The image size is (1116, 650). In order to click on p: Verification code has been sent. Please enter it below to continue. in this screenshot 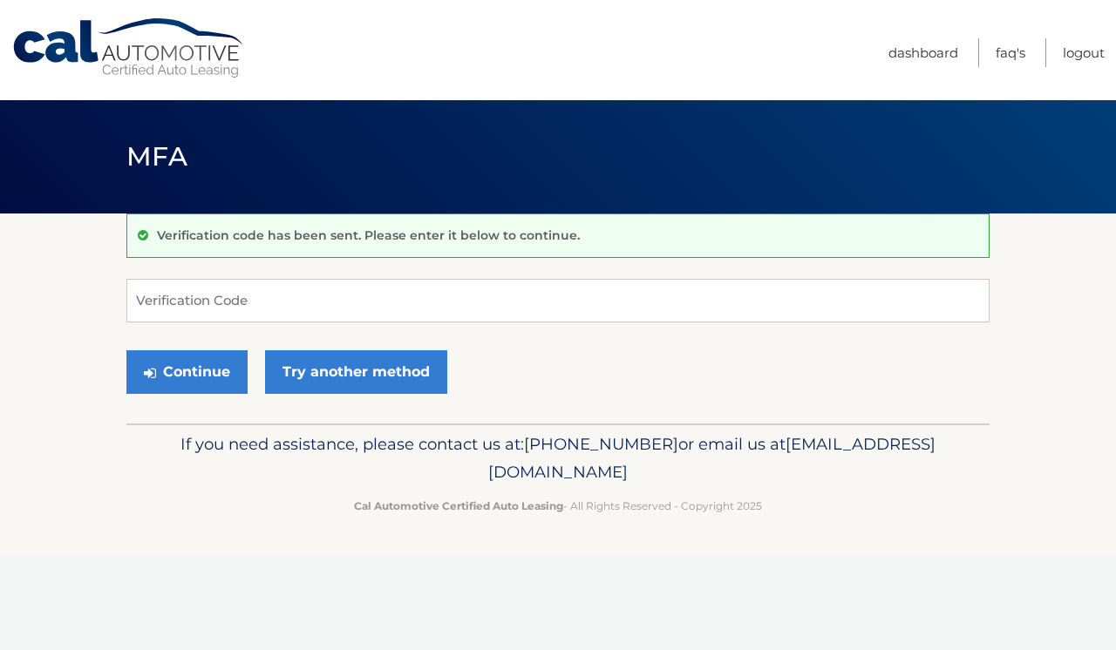, I will do `click(368, 235)`.